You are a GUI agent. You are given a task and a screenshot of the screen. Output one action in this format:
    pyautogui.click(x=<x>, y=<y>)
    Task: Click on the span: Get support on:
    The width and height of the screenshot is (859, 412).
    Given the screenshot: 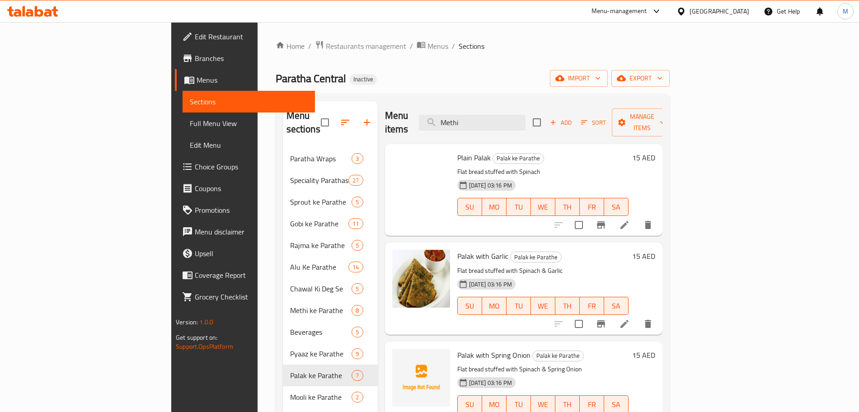 What is the action you would take?
    pyautogui.click(x=197, y=338)
    